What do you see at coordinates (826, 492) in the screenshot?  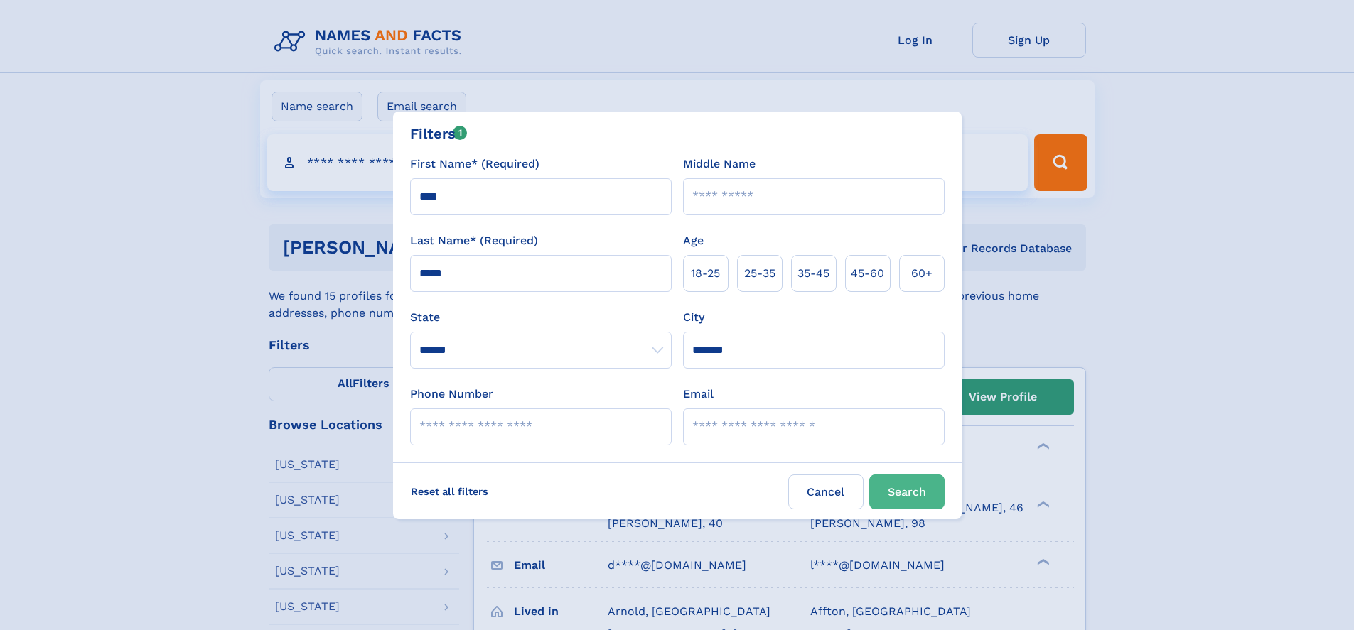 I see `label: Cancel` at bounding box center [826, 492].